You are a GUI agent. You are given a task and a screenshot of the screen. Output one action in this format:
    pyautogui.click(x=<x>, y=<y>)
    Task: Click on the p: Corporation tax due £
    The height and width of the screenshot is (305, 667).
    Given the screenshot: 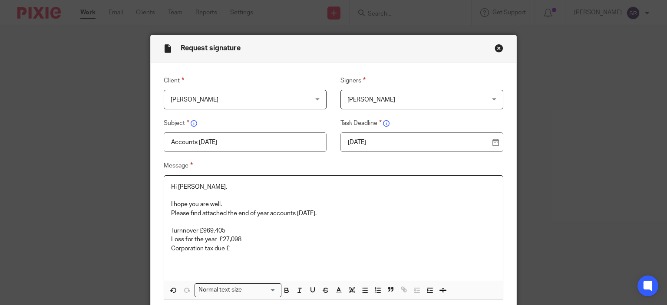 What is the action you would take?
    pyautogui.click(x=334, y=249)
    